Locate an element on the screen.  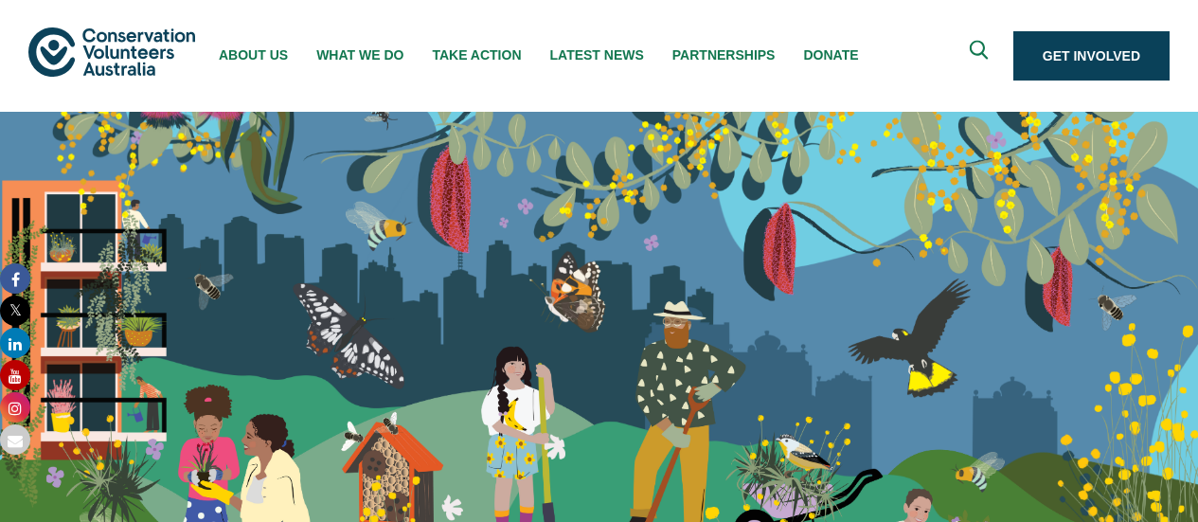
span: Donate is located at coordinates (831, 55).